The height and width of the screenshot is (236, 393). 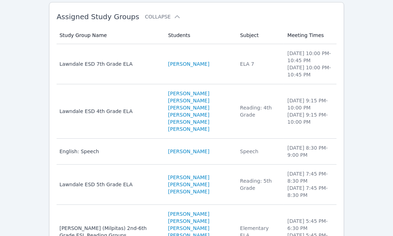 I want to click on div: ELA 7, so click(x=259, y=64).